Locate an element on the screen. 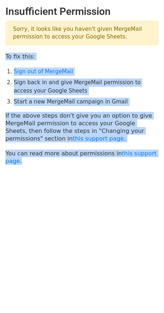 The image size is (164, 313). p: If the above steps don't give you an option to give MergeMail permission to access your Google Sh... is located at coordinates (82, 127).